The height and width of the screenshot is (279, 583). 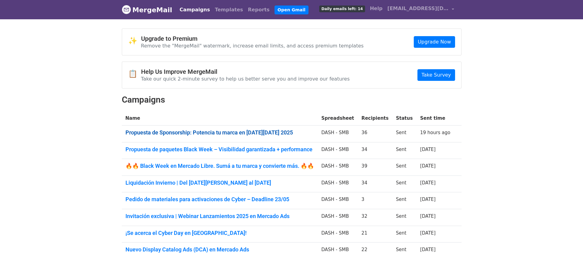 What do you see at coordinates (245, 72) in the screenshot?
I see `h4: Help Us Improve MergeMail` at bounding box center [245, 72].